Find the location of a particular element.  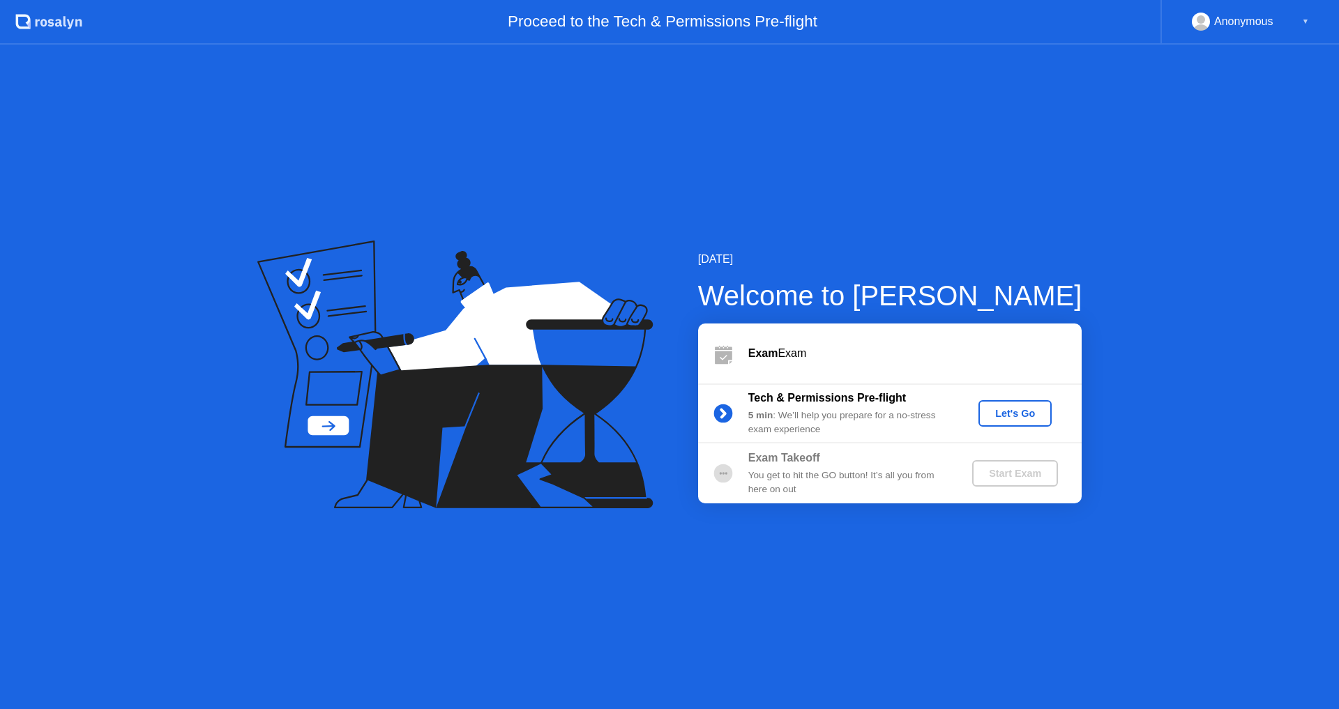

b: 5 min is located at coordinates (761, 415).